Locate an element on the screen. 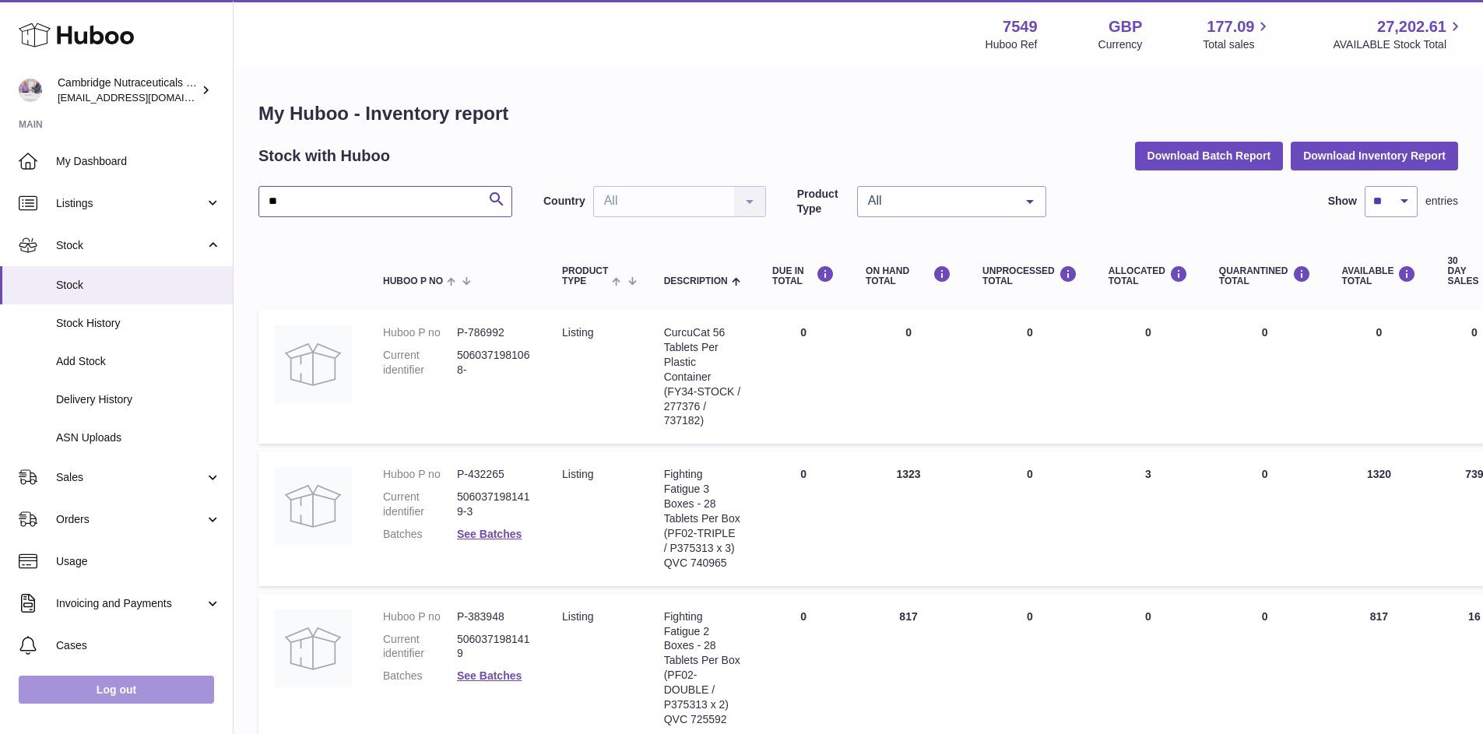  div: ALLOCATED Total is located at coordinates (1148, 276).